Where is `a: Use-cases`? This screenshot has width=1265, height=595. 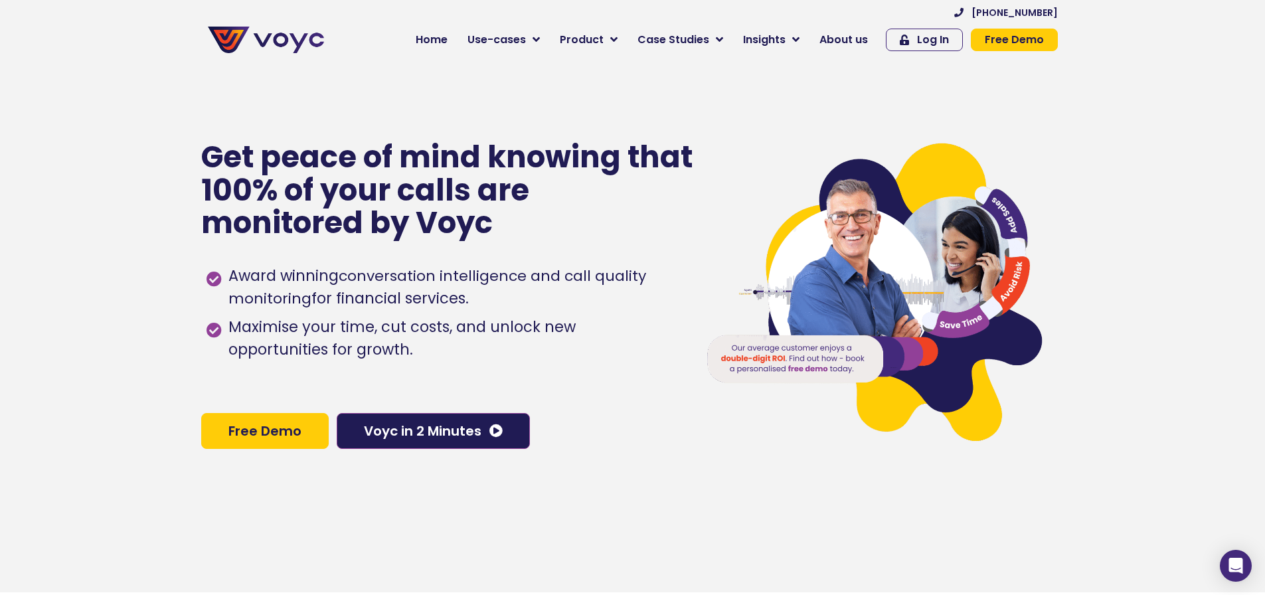
a: Use-cases is located at coordinates (503, 40).